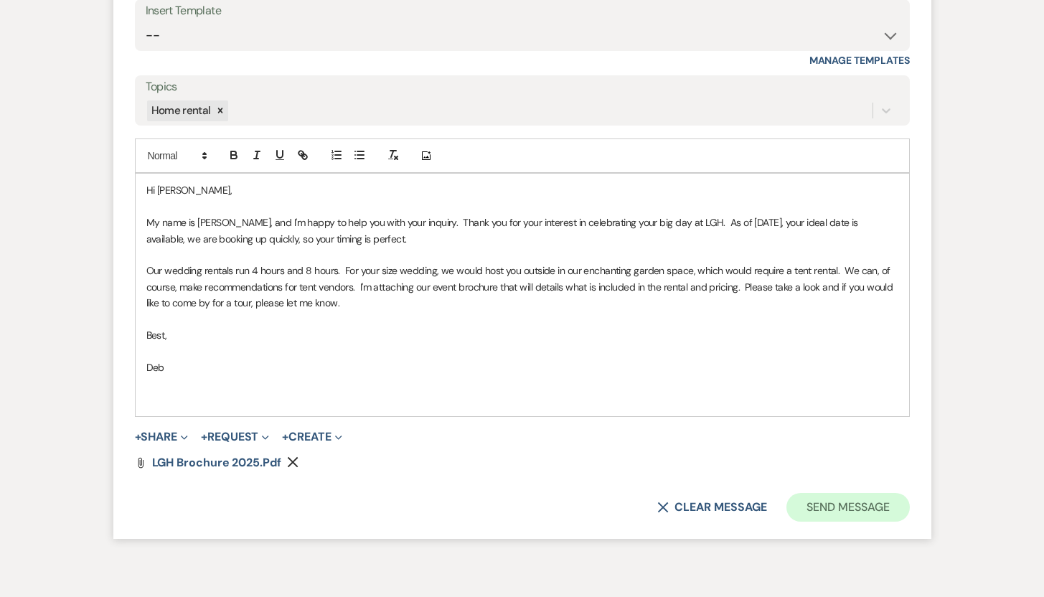 Image resolution: width=1044 pixels, height=597 pixels. Describe the element at coordinates (235, 437) in the screenshot. I see `button: Request` at that location.